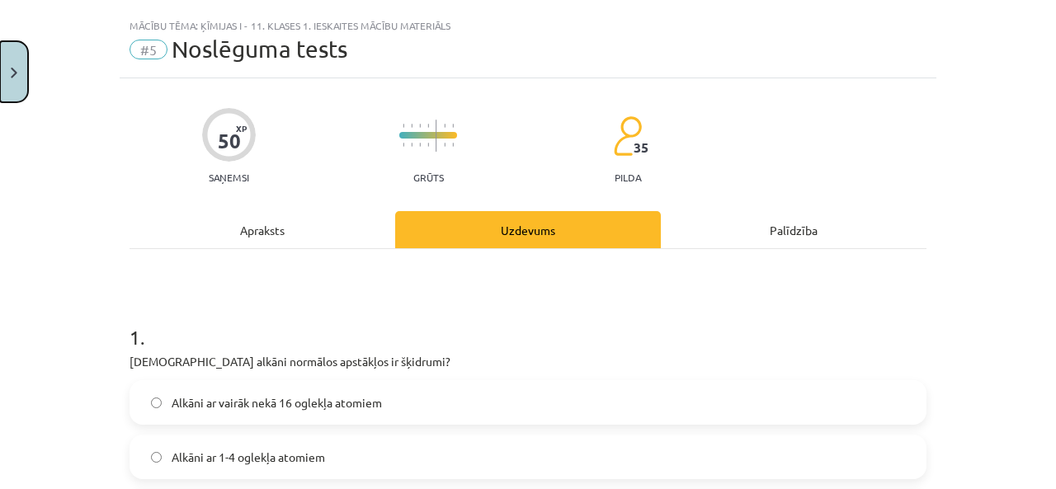 This screenshot has height=489, width=1056. Describe the element at coordinates (262, 229) in the screenshot. I see `div: Apraksts` at that location.